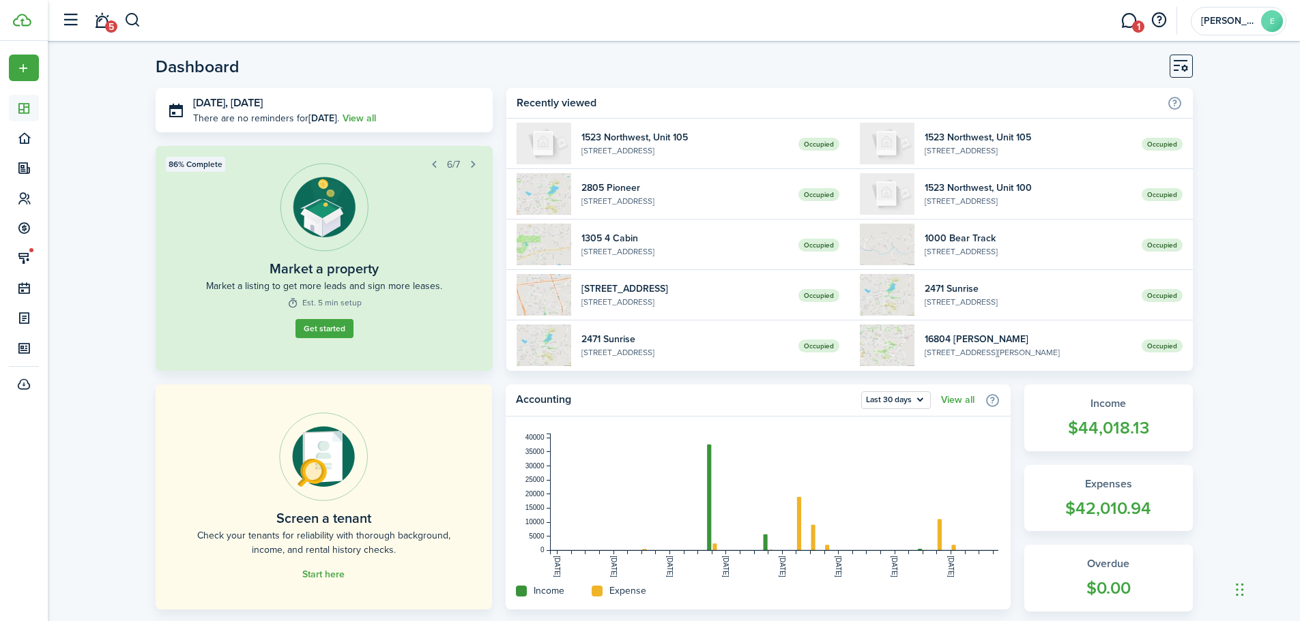 This screenshot has height=621, width=1300. I want to click on button: Open resource center, so click(1158, 20).